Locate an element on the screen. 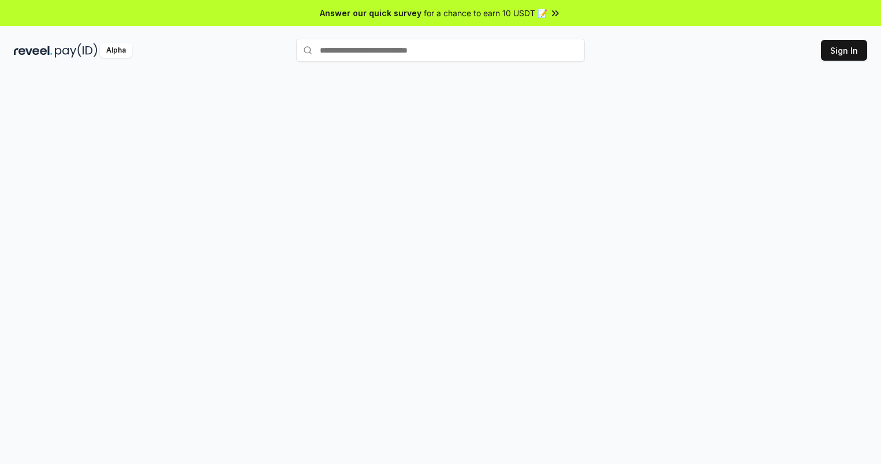 This screenshot has height=464, width=881. span: Answer our quick survey is located at coordinates (371, 13).